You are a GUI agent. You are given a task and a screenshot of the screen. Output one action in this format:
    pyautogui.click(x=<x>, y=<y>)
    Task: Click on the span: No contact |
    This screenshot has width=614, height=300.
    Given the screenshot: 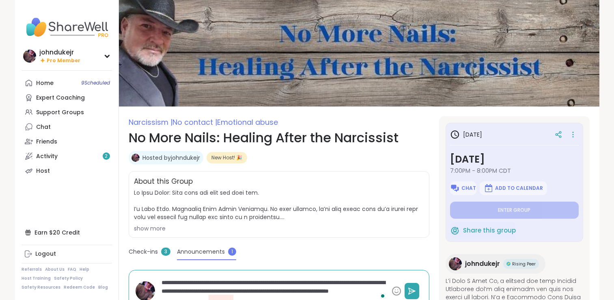 What is the action you would take?
    pyautogui.click(x=195, y=122)
    